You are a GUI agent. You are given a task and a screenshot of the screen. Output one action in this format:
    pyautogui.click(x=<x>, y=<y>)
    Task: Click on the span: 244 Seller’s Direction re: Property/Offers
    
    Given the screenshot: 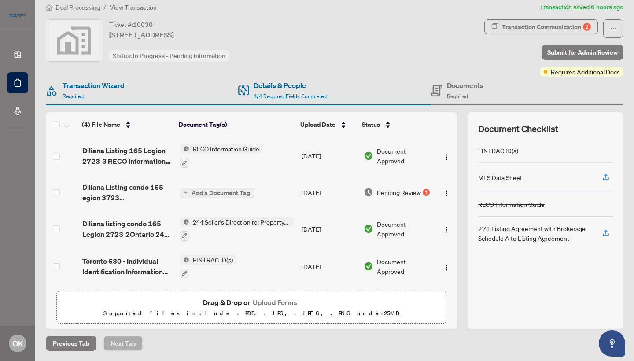 What is the action you would take?
    pyautogui.click(x=241, y=222)
    